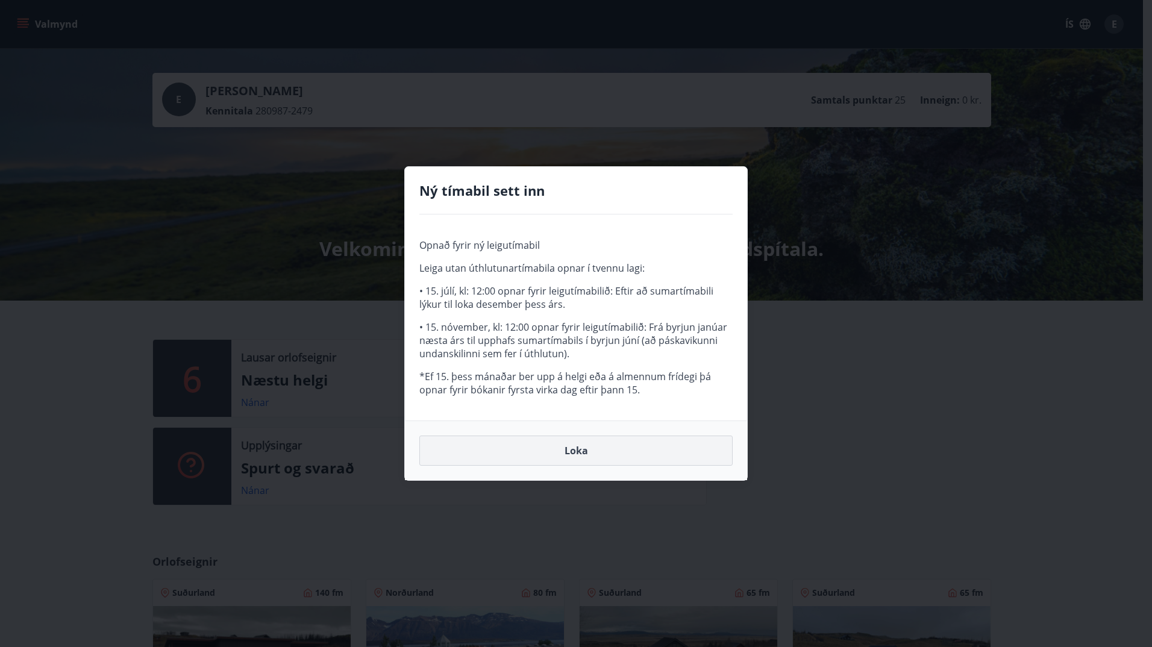 The height and width of the screenshot is (647, 1152). Describe the element at coordinates (576, 298) in the screenshot. I see `p: • 15. júlí, kl: 12:00 opnar fyrir leigutímabilið: Eftir að sumartímabili lýkur til loka desember ...` at that location.